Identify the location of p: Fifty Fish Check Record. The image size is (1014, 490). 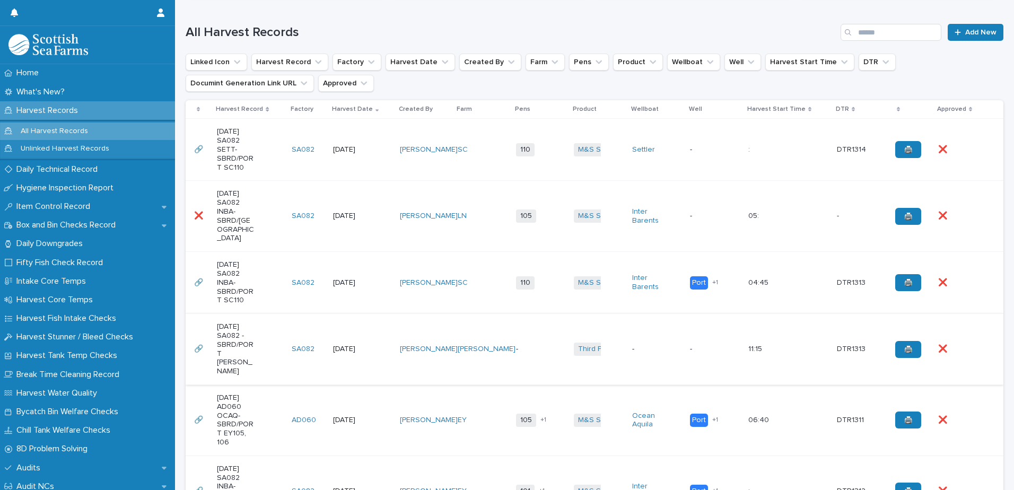
(61, 262).